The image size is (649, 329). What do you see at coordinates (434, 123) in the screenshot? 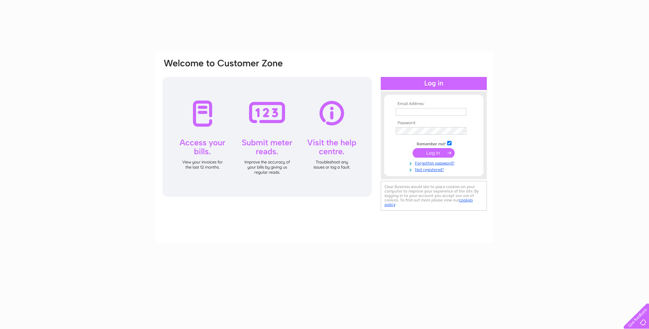
I see `th: Password:` at bounding box center [434, 123].